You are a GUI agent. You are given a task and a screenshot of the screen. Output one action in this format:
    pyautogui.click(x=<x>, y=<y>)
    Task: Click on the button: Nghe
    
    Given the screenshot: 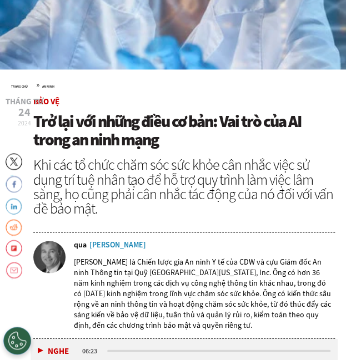 What is the action you would take?
    pyautogui.click(x=53, y=351)
    